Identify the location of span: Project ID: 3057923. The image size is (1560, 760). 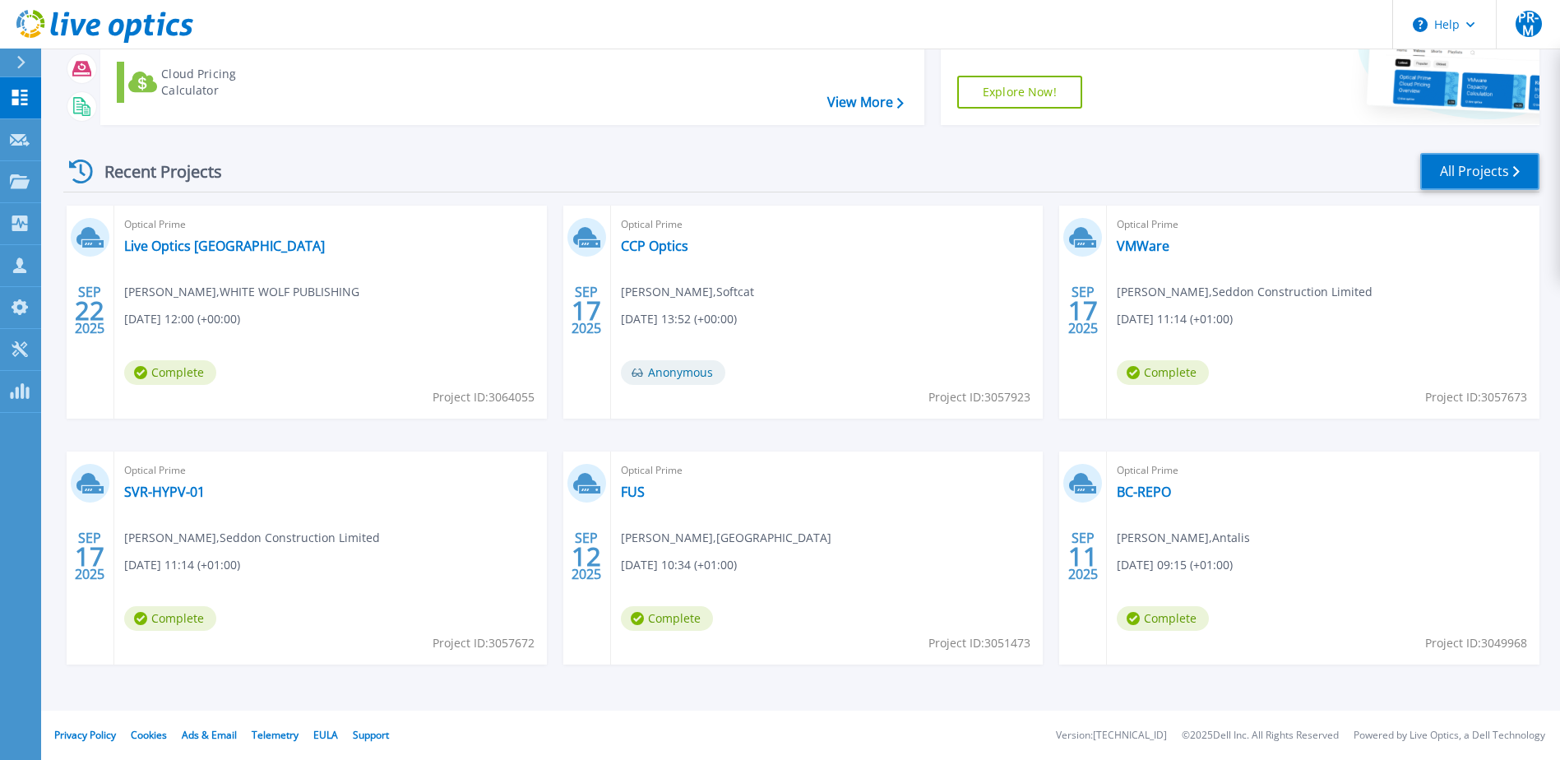
(979, 397).